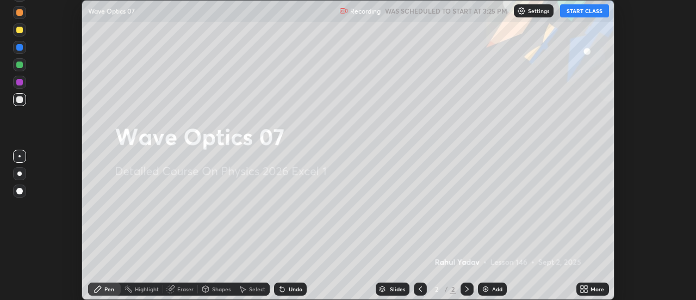 The height and width of the screenshot is (300, 696). What do you see at coordinates (221, 289) in the screenshot?
I see `div: Shapes` at bounding box center [221, 289].